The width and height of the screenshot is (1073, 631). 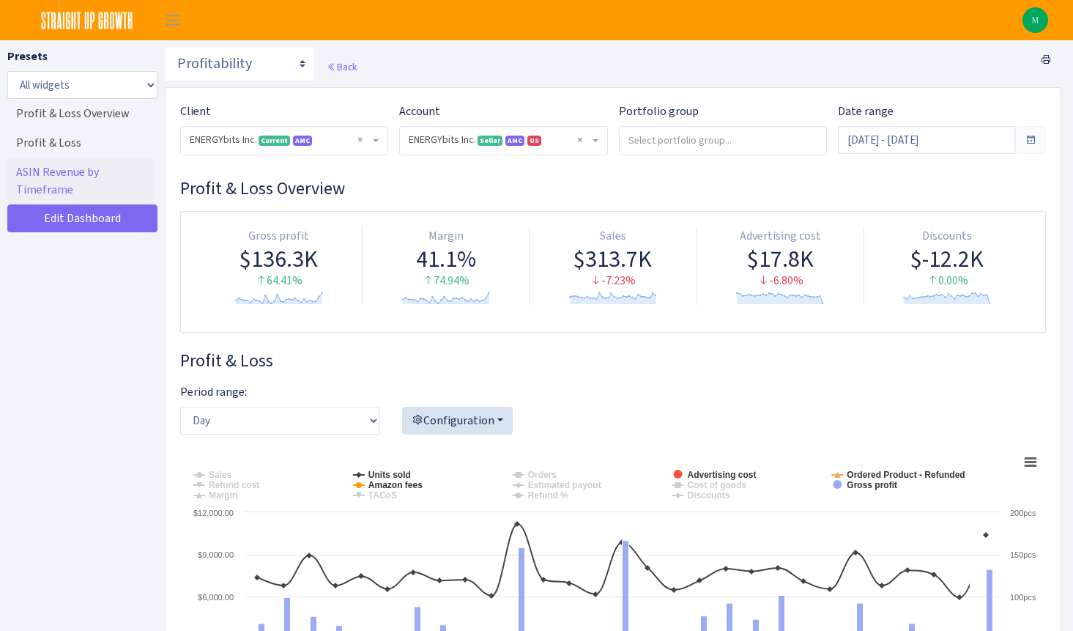 What do you see at coordinates (565, 485) in the screenshot?
I see `tspan: Estimated payout` at bounding box center [565, 485].